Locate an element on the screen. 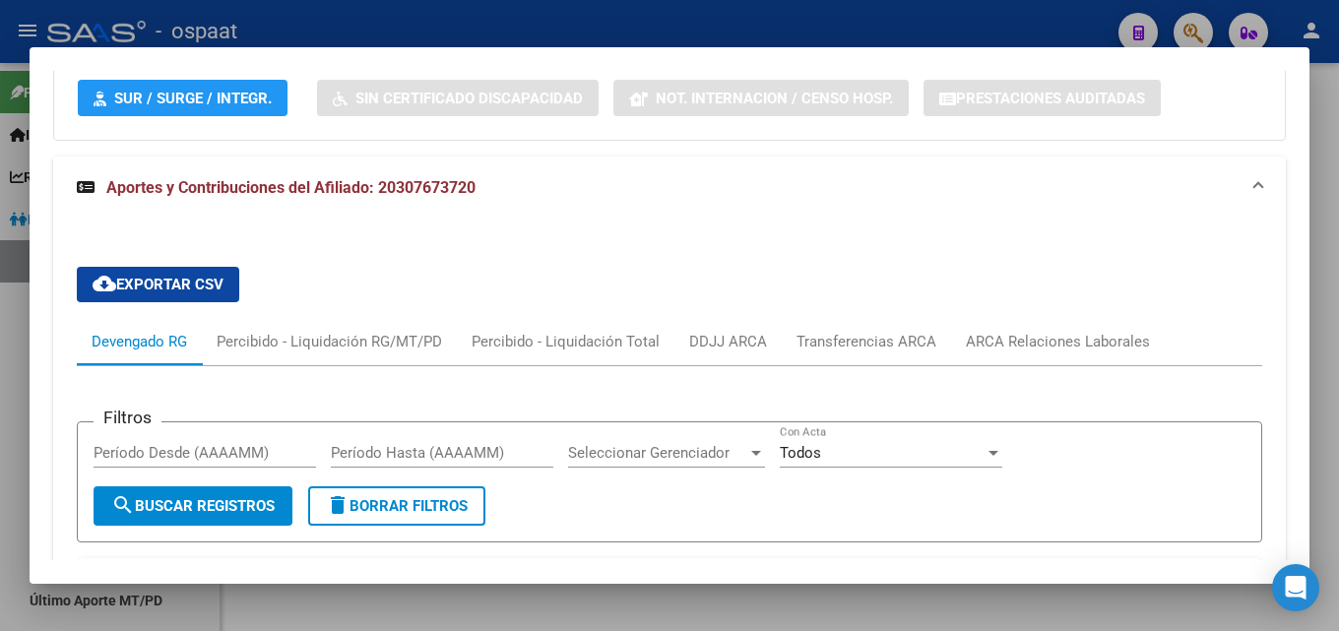 This screenshot has height=631, width=1339. mat-icon: search is located at coordinates (123, 505).